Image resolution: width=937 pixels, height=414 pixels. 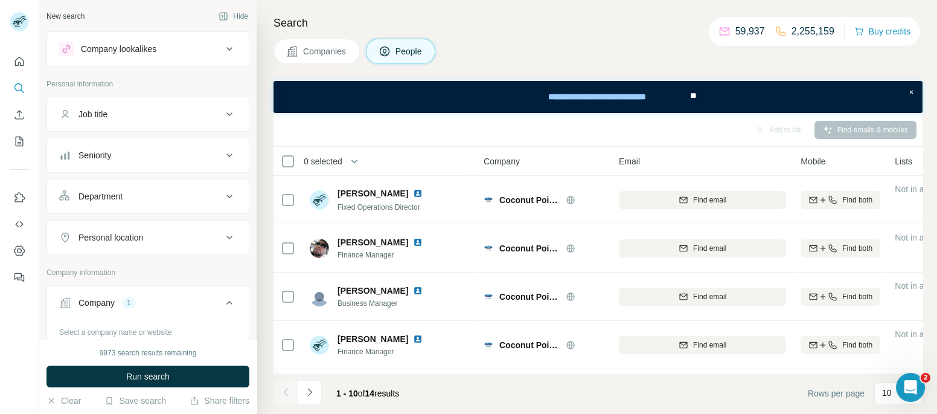 What do you see at coordinates (598, 23) in the screenshot?
I see `h4: Search` at bounding box center [598, 23].